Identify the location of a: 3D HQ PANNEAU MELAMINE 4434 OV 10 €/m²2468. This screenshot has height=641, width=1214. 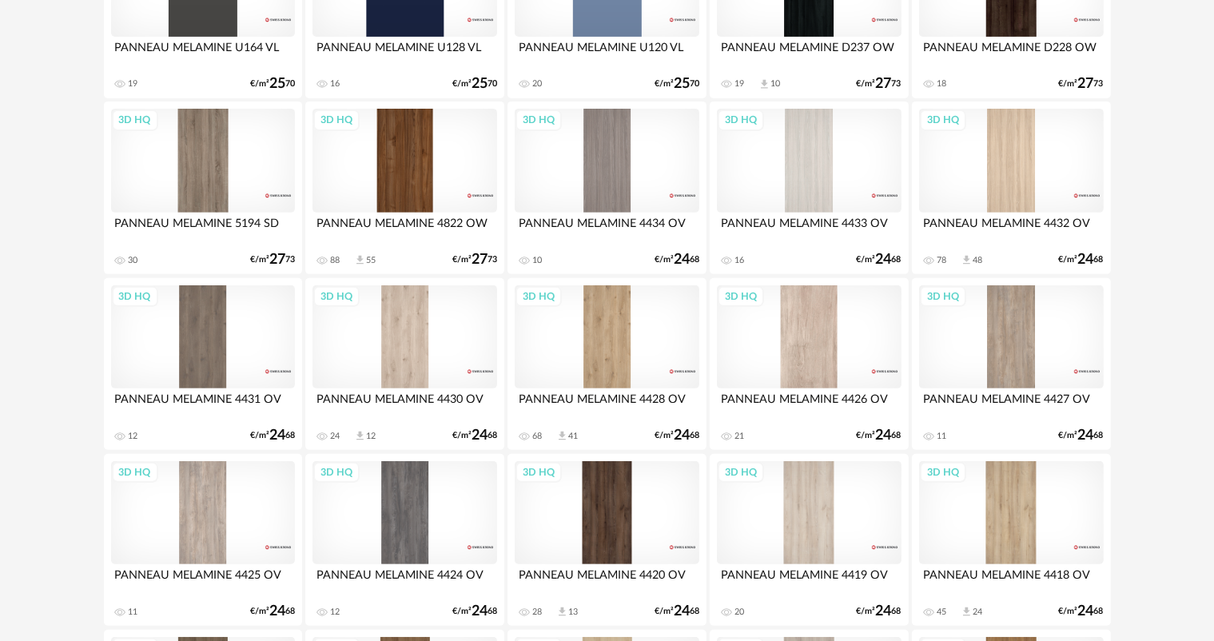
(607, 188).